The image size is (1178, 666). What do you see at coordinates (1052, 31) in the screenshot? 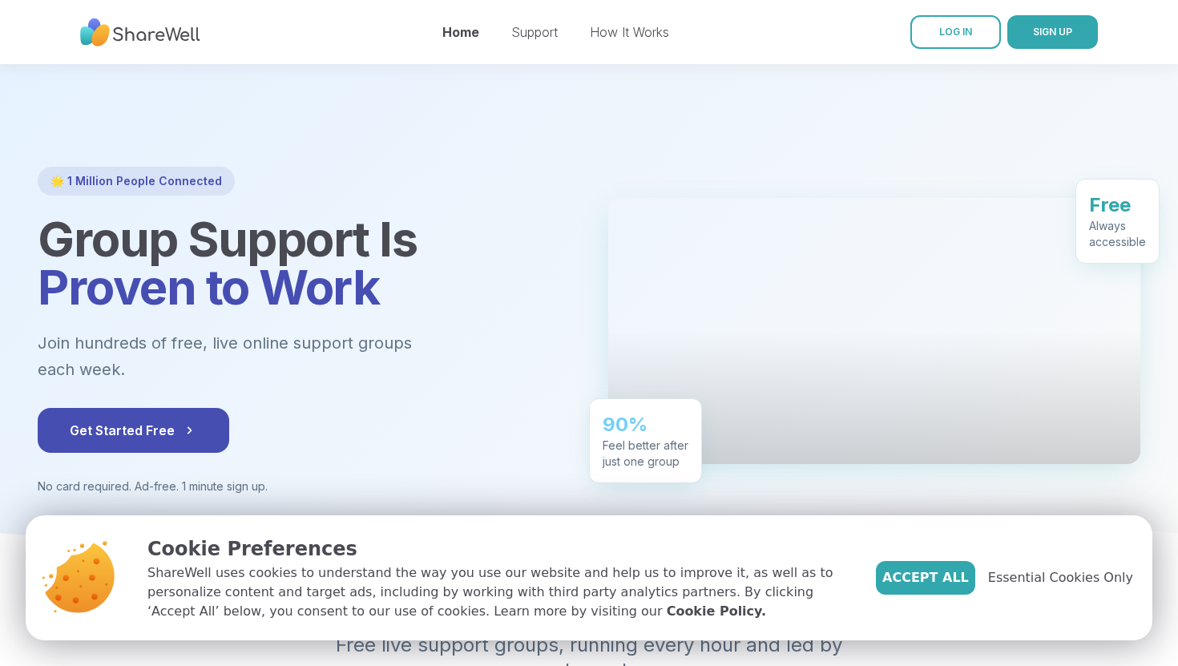
I see `span: SIGN UP` at bounding box center [1052, 31].